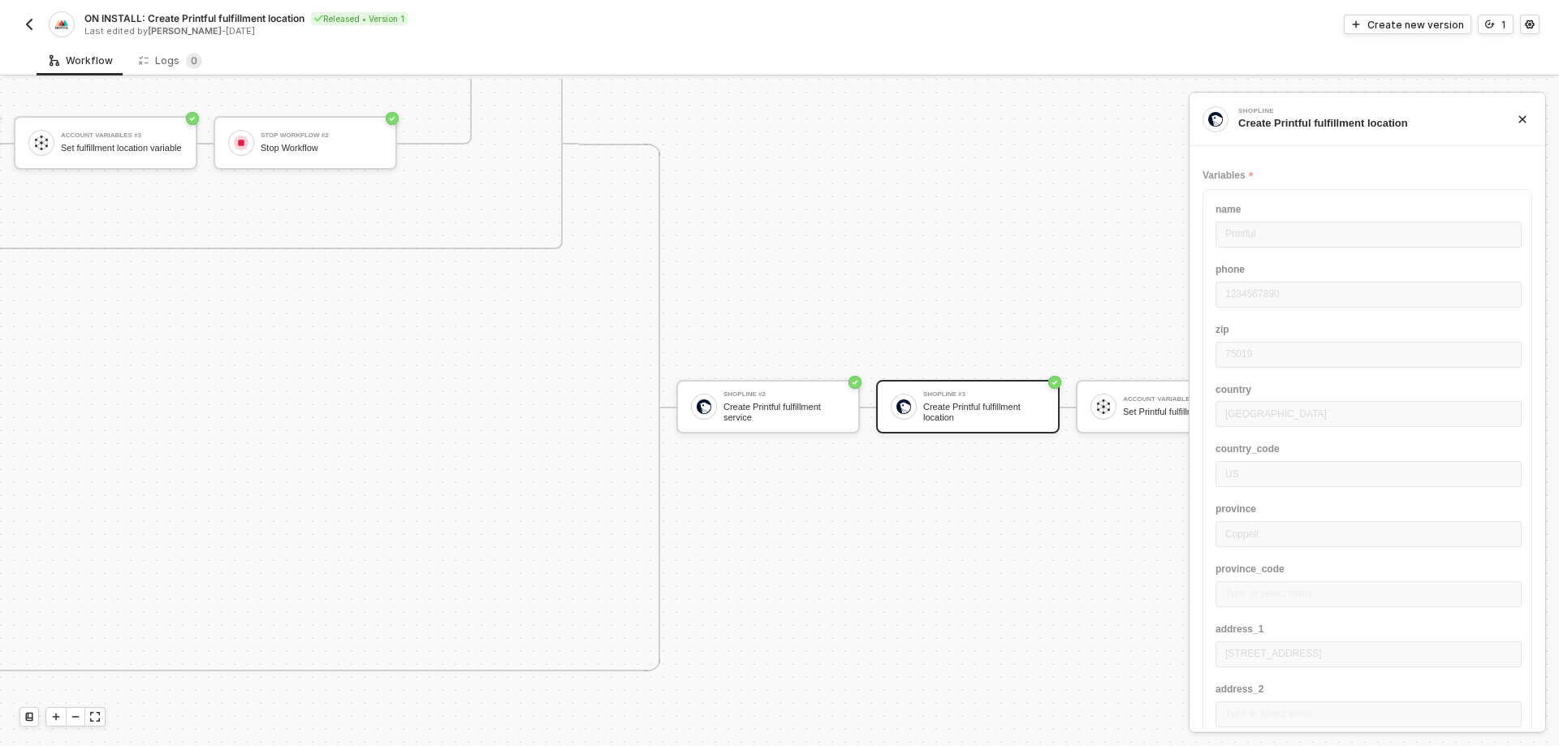 Image resolution: width=1559 pixels, height=746 pixels. Describe the element at coordinates (1522, 119) in the screenshot. I see `span: icon-close` at that location.